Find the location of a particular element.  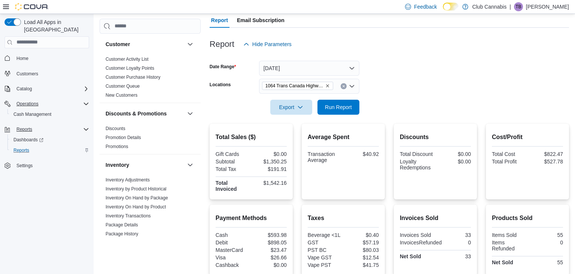

div: Total Cost is located at coordinates (509, 154).